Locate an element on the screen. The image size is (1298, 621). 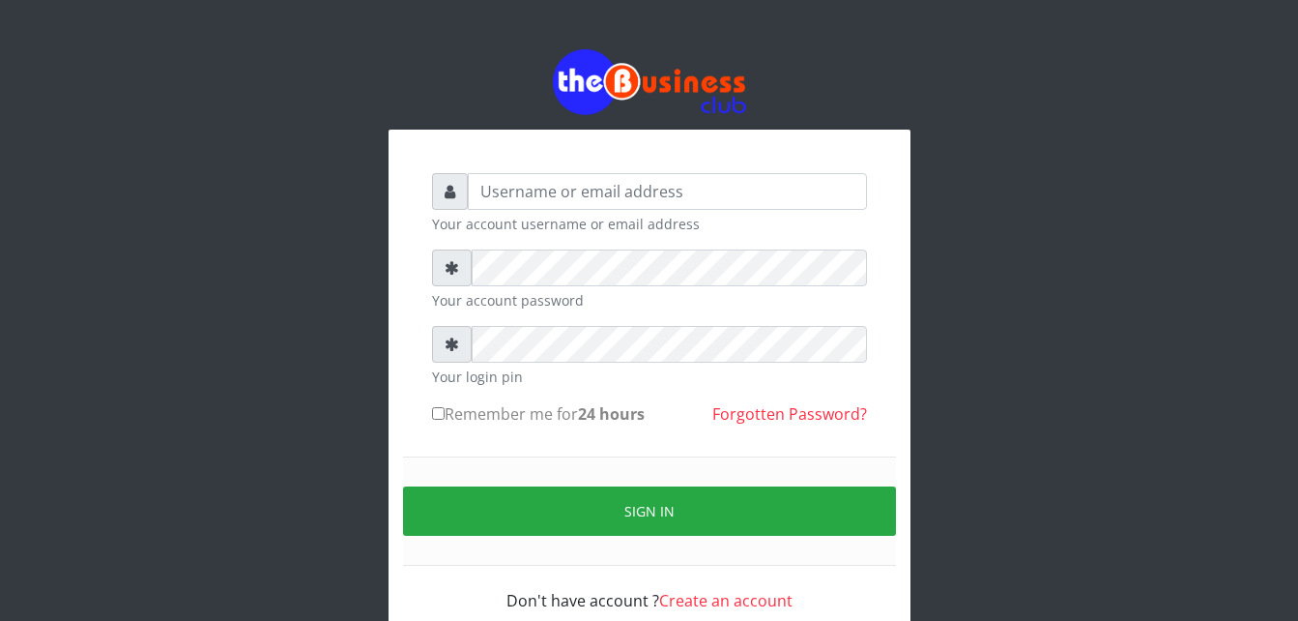
button: Sign in is located at coordinates (650, 510).